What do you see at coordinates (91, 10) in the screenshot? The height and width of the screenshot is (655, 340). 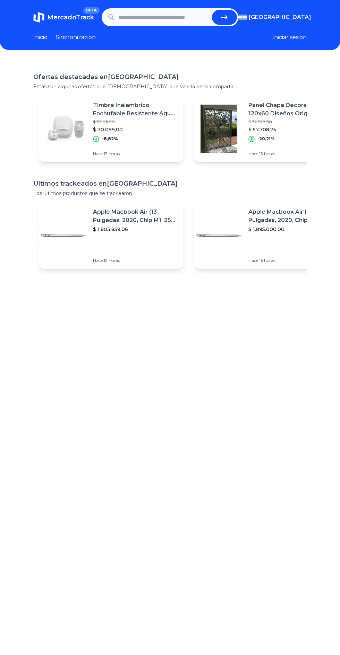 I see `span: BETA` at bounding box center [91, 10].